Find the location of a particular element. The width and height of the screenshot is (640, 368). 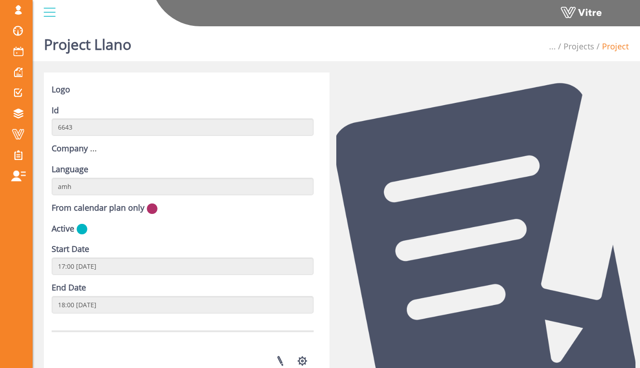

label: Company is located at coordinates (70, 149).